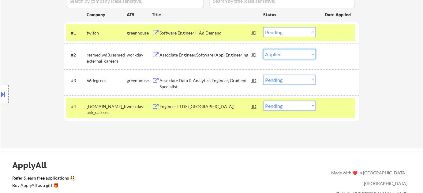  What do you see at coordinates (106, 15) in the screenshot?
I see `div: Company` at bounding box center [106, 15].